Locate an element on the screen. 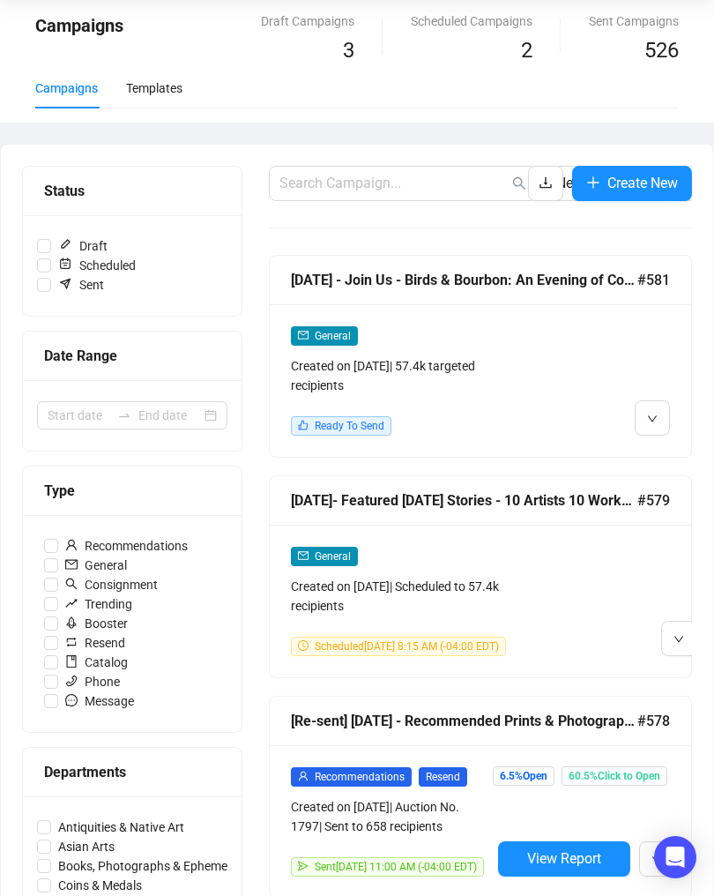  div: Templates is located at coordinates (154, 88).